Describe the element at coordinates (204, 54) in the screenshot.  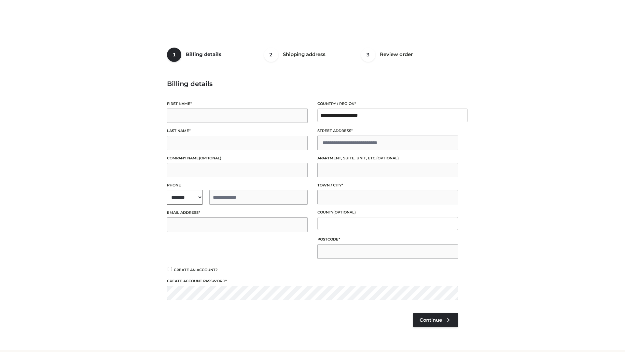
I see `span: Billing details` at that location.